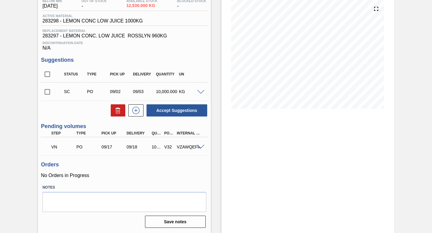  I want to click on div: Step, so click(63, 133).